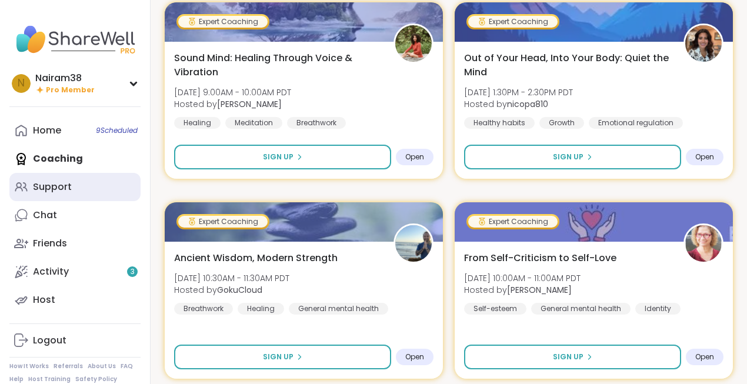 The width and height of the screenshot is (747, 384). I want to click on div: Friends, so click(50, 244).